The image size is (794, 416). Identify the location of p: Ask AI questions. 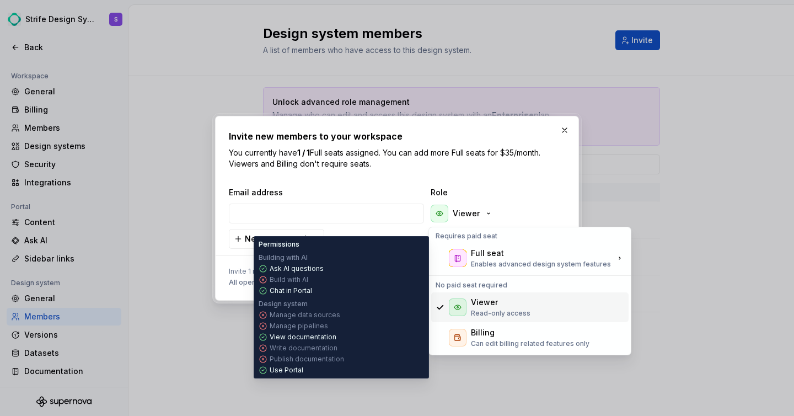
(297, 268).